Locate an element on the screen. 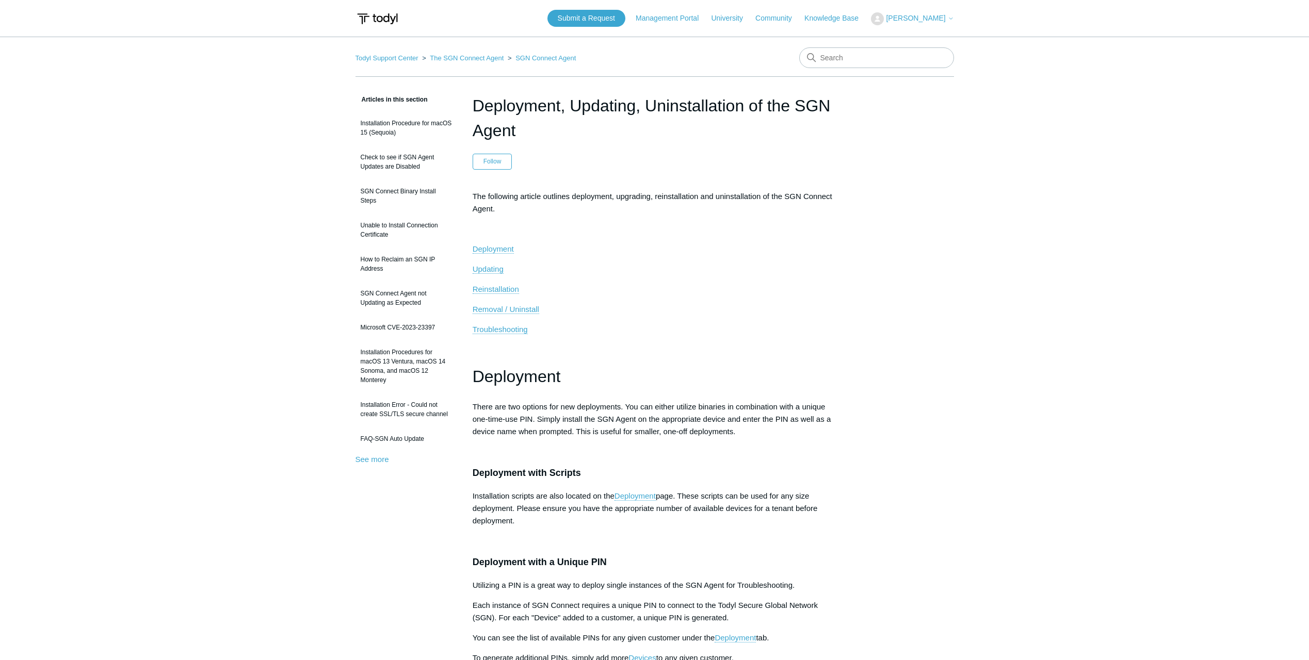  a: Knowledge Base is located at coordinates (836, 18).